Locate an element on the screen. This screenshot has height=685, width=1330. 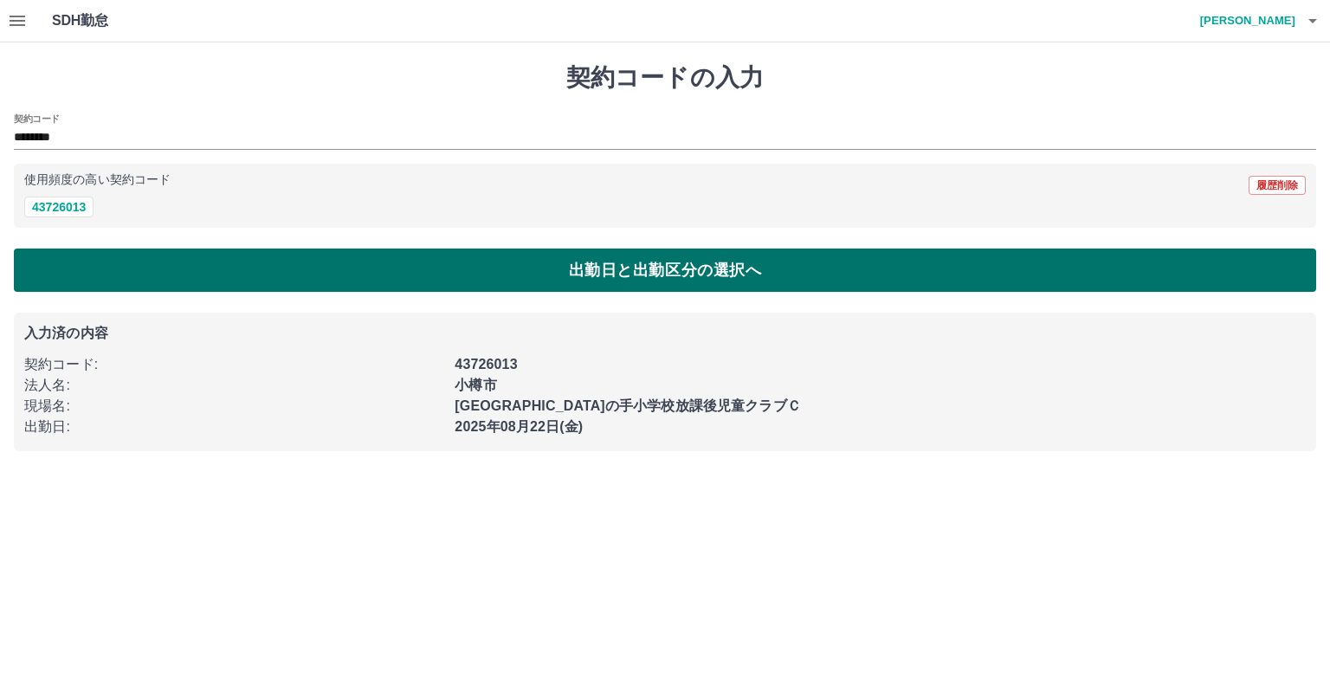
p: 現場名 : is located at coordinates (234, 406).